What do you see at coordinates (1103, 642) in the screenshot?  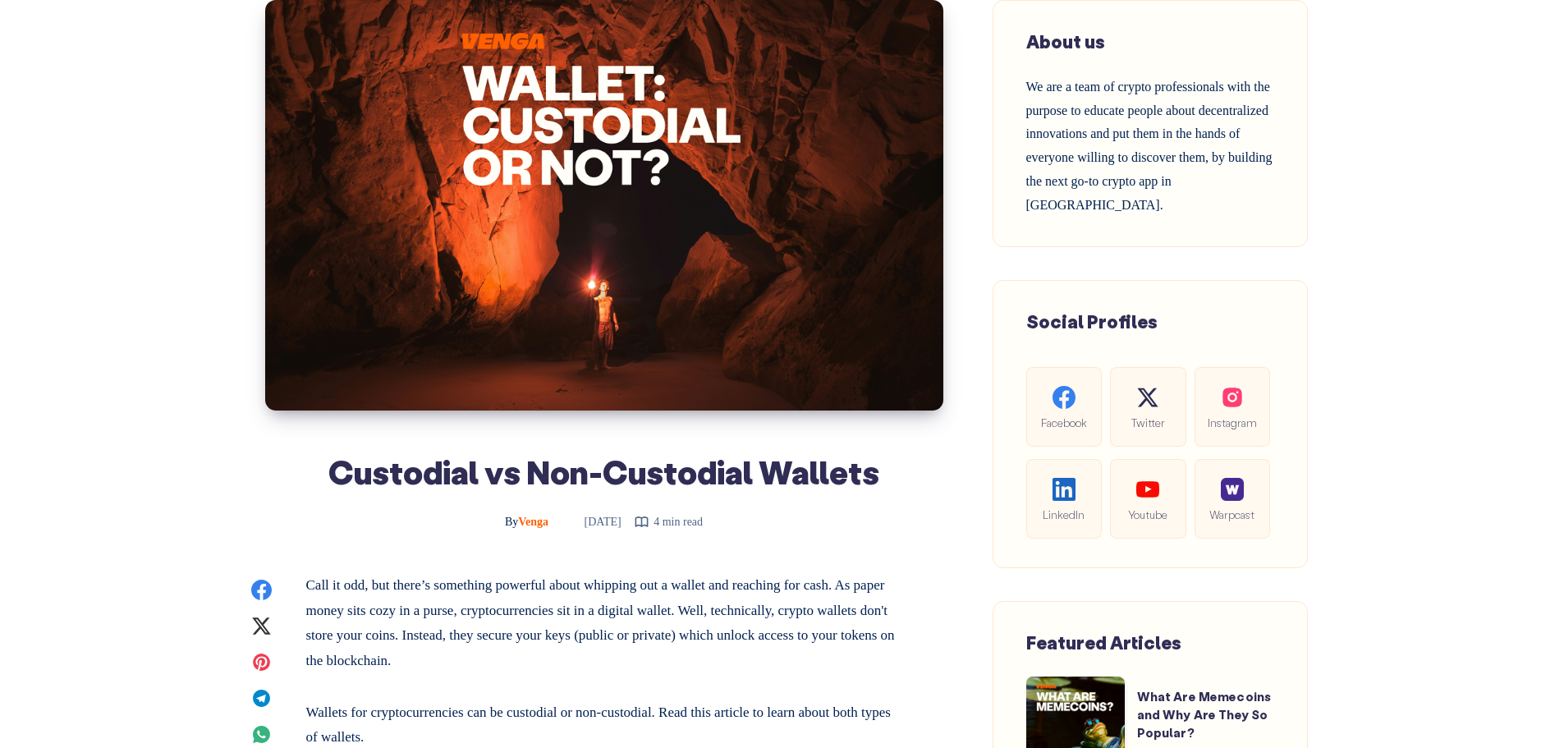 I see `span: Featured Articles` at bounding box center [1103, 642].